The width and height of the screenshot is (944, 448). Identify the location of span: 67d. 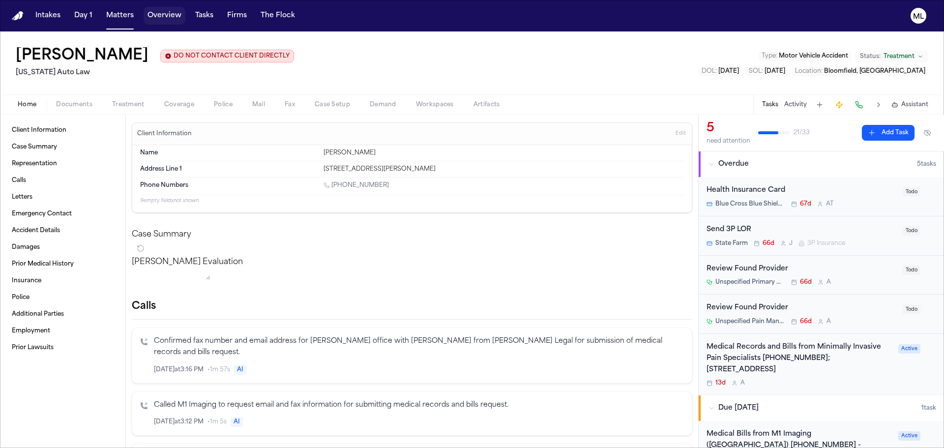
(805, 204).